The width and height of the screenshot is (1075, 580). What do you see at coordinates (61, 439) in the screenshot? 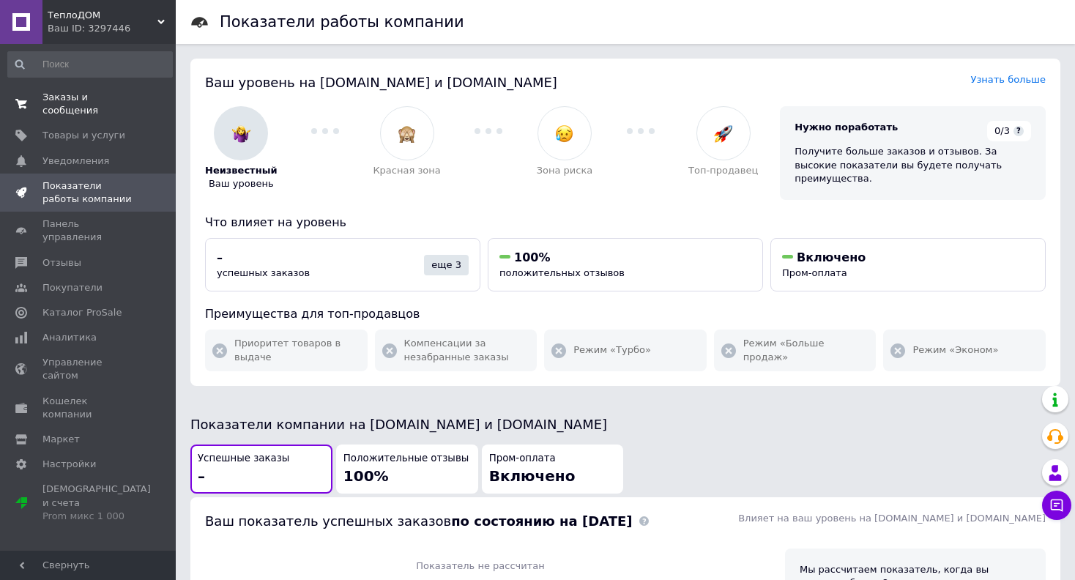
I see `span: Маркет` at bounding box center [61, 439].